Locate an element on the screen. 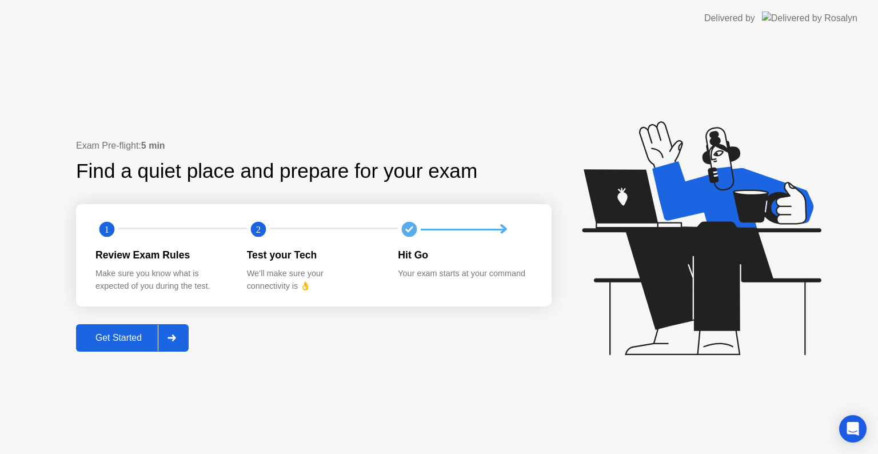 Image resolution: width=878 pixels, height=454 pixels. div: Make sure you know what is expected of you during the test. is located at coordinates (162, 279).